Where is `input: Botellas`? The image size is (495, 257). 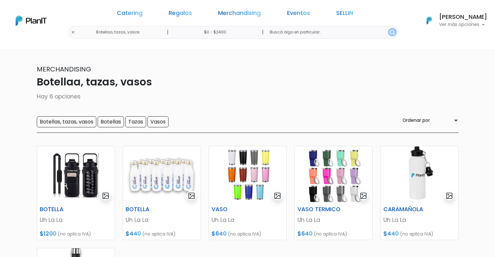
input: Botellas is located at coordinates (111, 122).